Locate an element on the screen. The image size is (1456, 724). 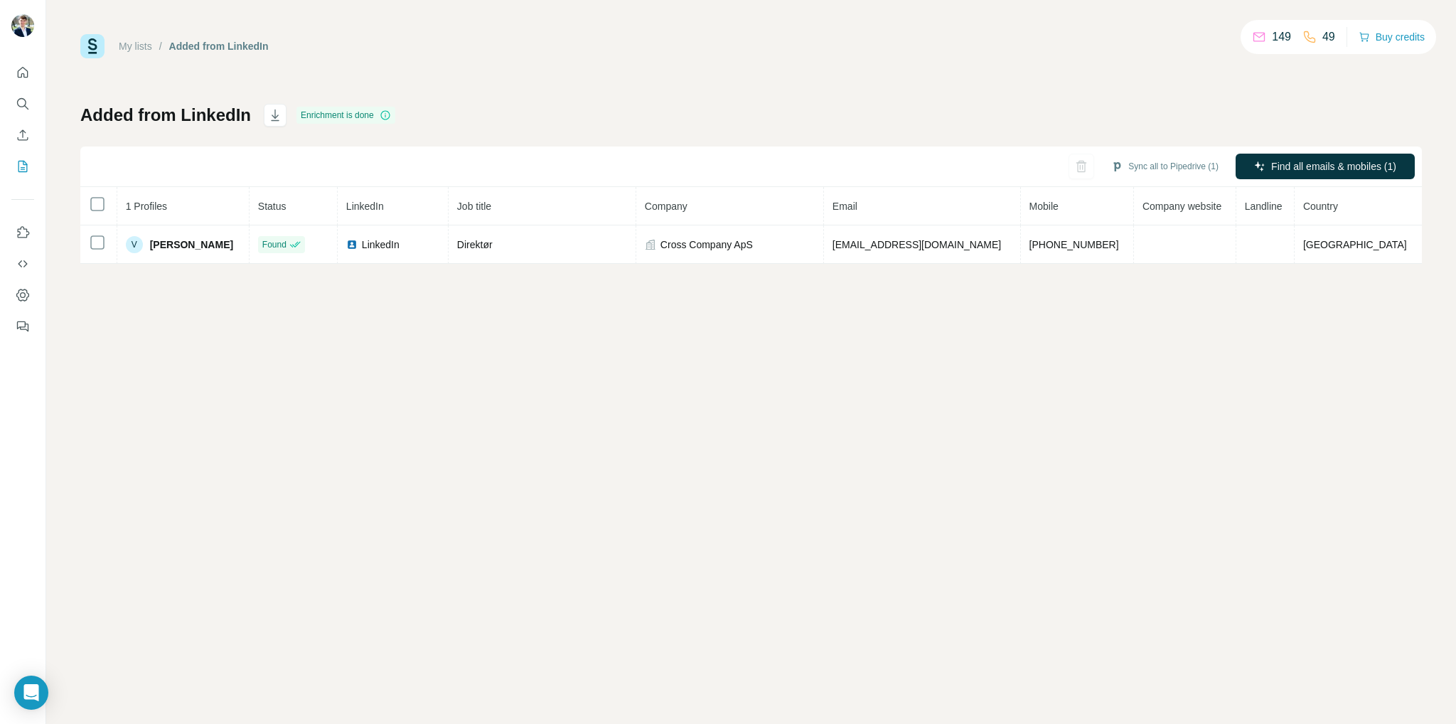
button: My lists is located at coordinates (23, 166).